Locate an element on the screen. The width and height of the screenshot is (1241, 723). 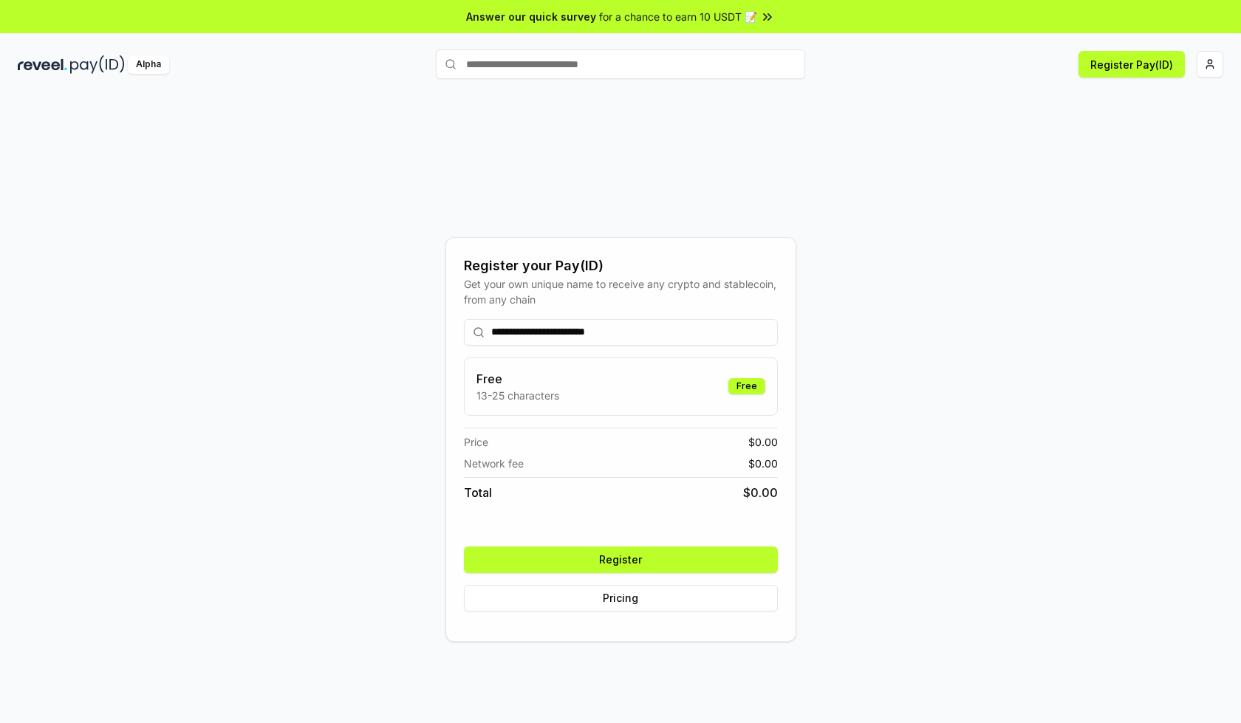
h3: Free is located at coordinates (518, 379).